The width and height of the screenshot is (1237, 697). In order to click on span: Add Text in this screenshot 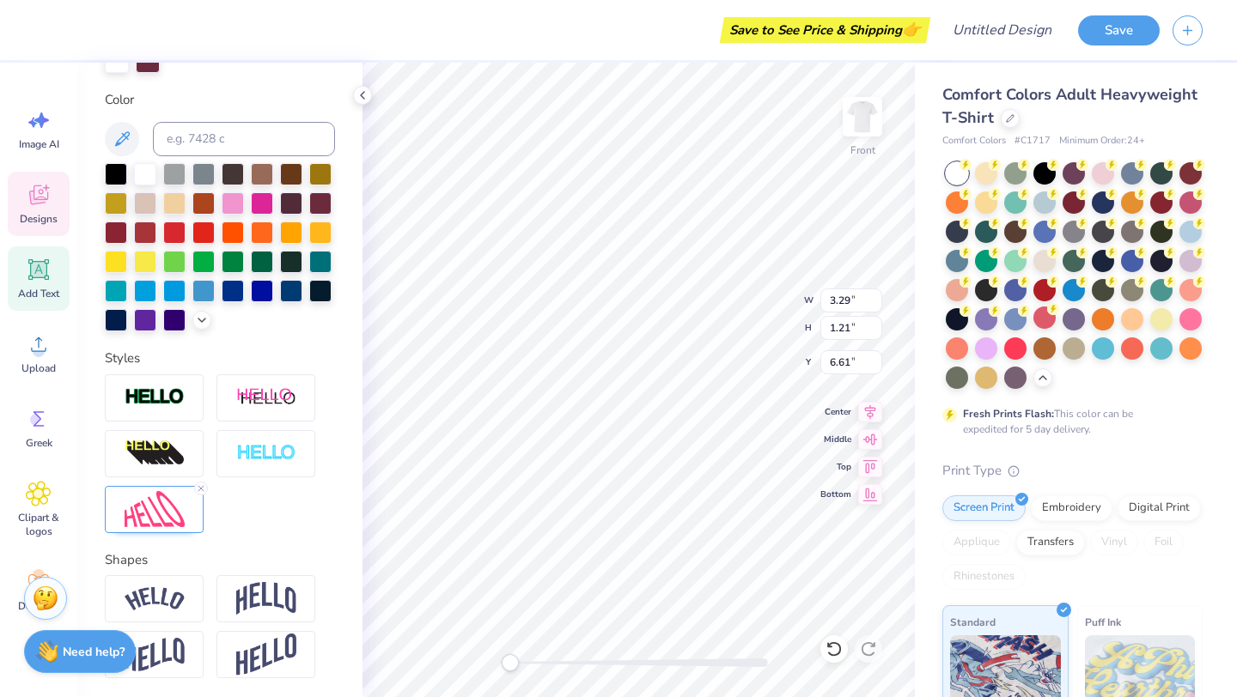, I will do `click(39, 294)`.